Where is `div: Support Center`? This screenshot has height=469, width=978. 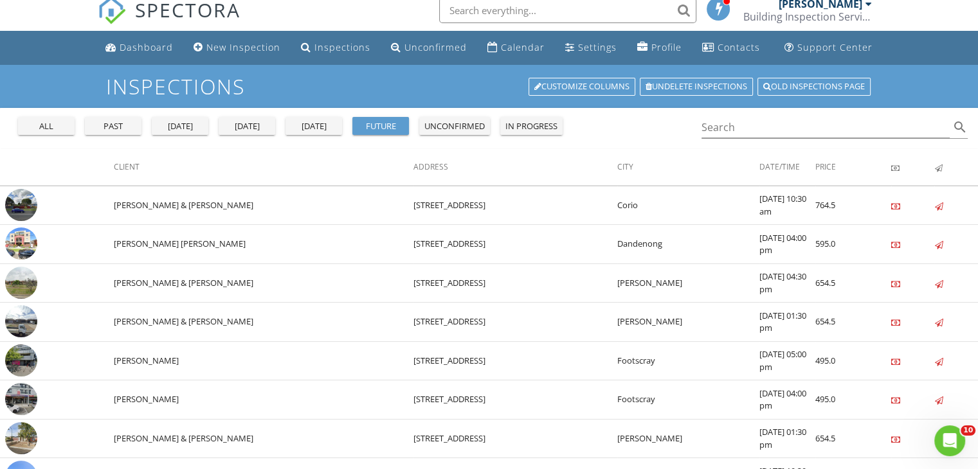
div: Support Center is located at coordinates (834, 47).